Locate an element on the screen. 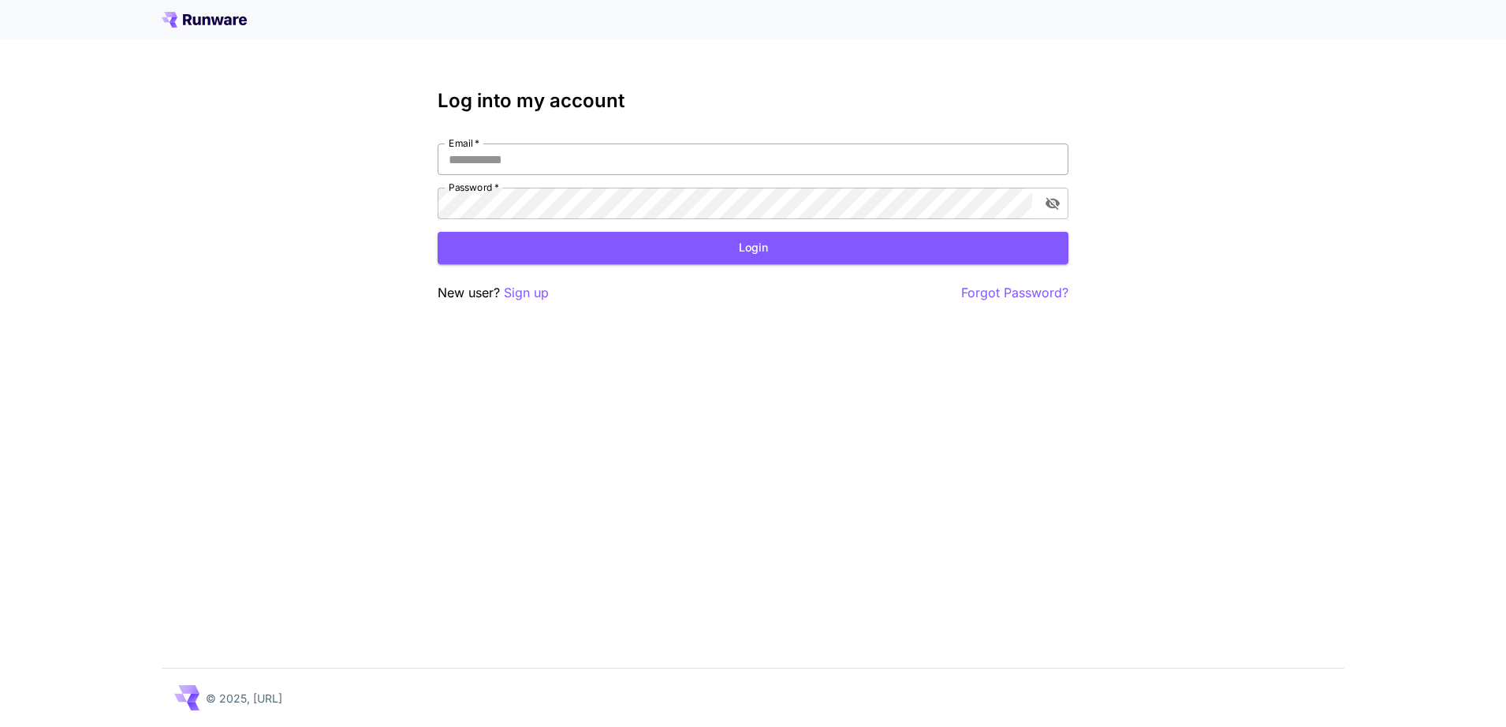 This screenshot has height=727, width=1506. p: Sign up is located at coordinates (526, 293).